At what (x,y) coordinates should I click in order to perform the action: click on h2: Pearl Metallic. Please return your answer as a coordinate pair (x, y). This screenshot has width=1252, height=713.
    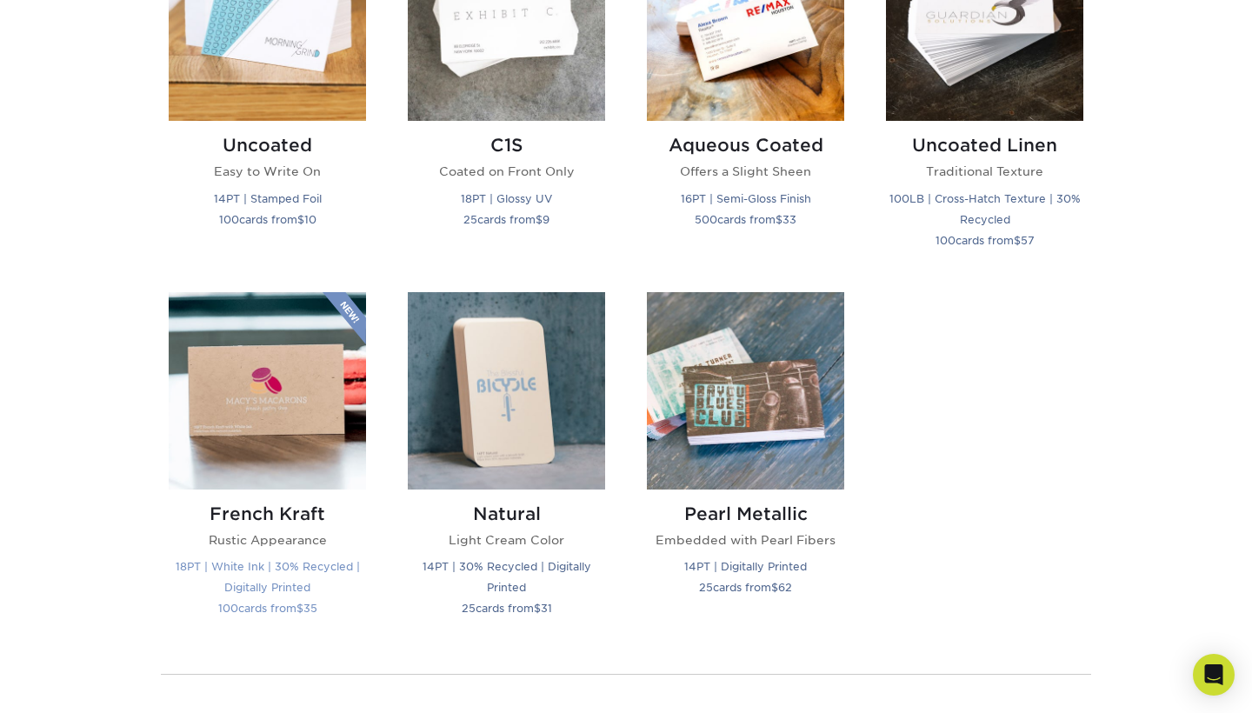
    Looking at the image, I should click on (745, 514).